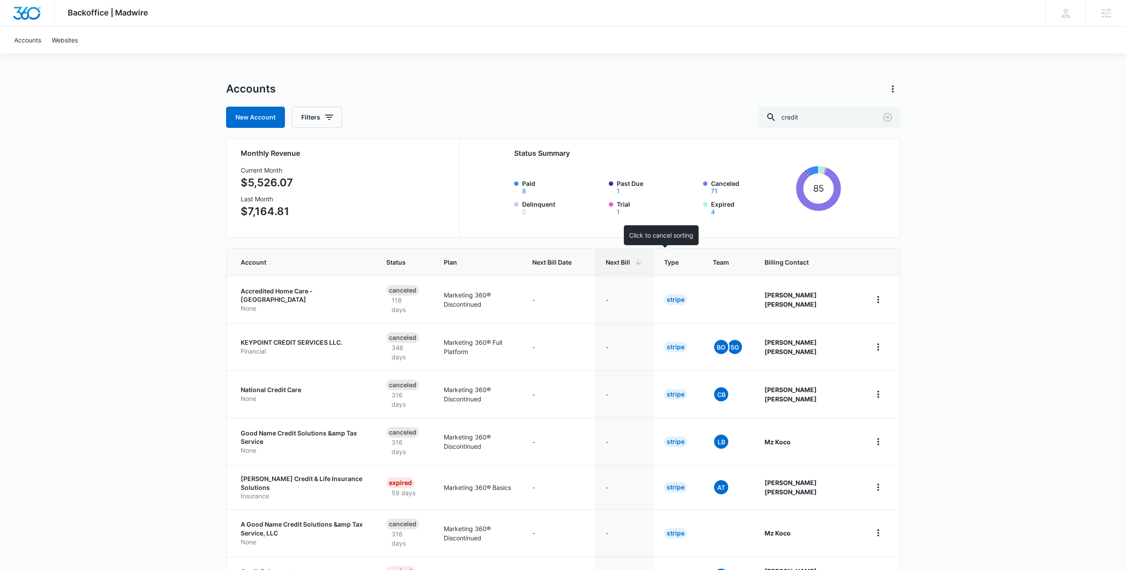  I want to click on p: 346 days, so click(404, 352).